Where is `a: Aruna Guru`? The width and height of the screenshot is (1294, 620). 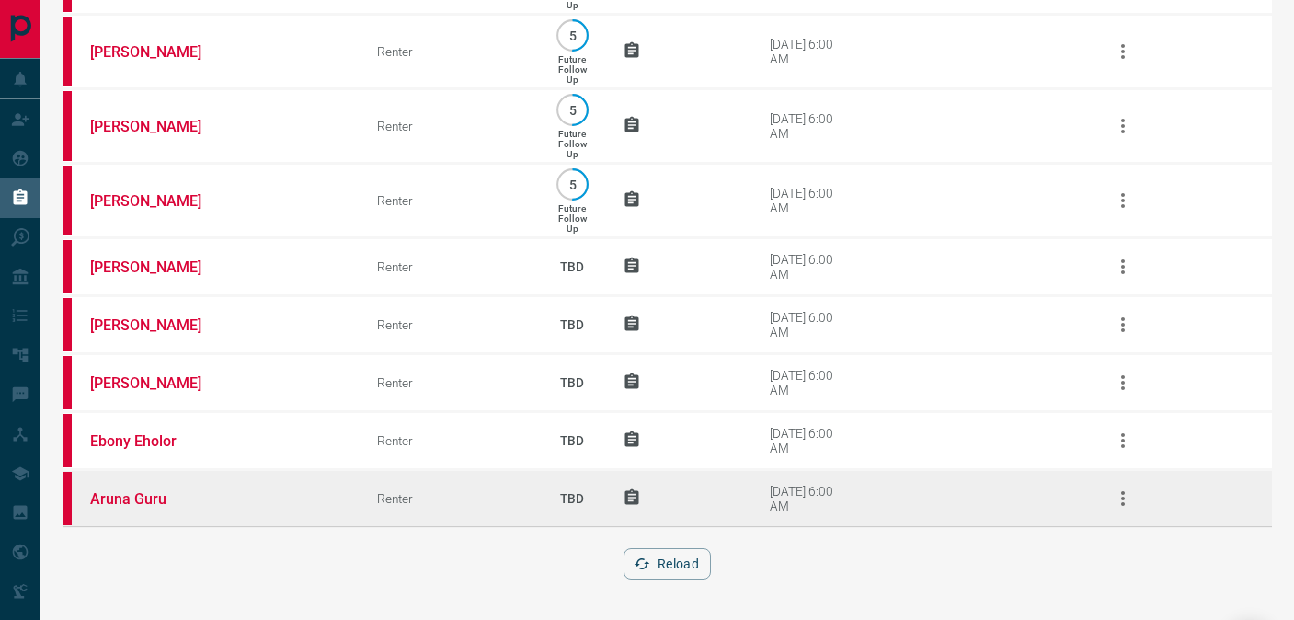
a: Aruna Guru is located at coordinates (159, 499).